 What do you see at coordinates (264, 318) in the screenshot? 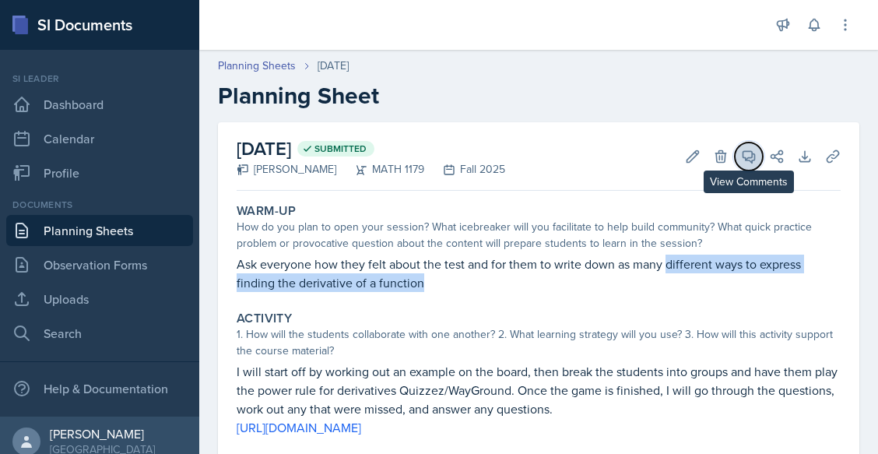
I see `label: Activity` at bounding box center [264, 318].